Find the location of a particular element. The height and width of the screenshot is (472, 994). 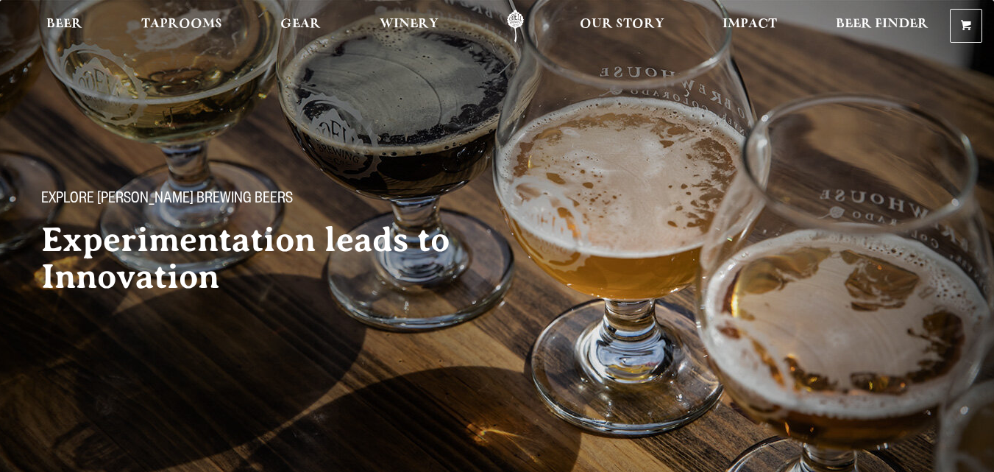

a: Gear is located at coordinates (300, 26).